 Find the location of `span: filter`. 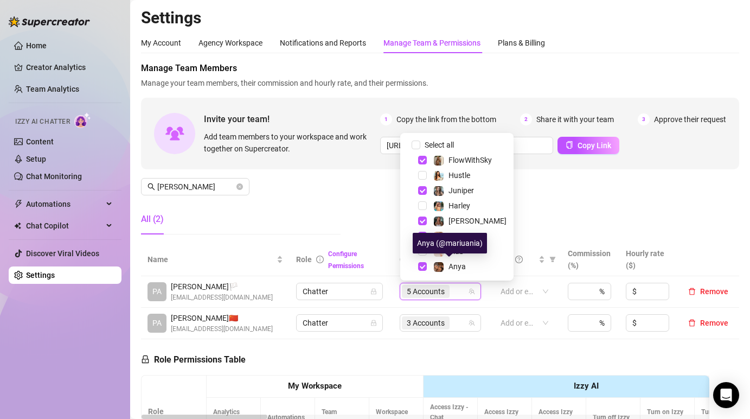

span: filter is located at coordinates (553, 259).